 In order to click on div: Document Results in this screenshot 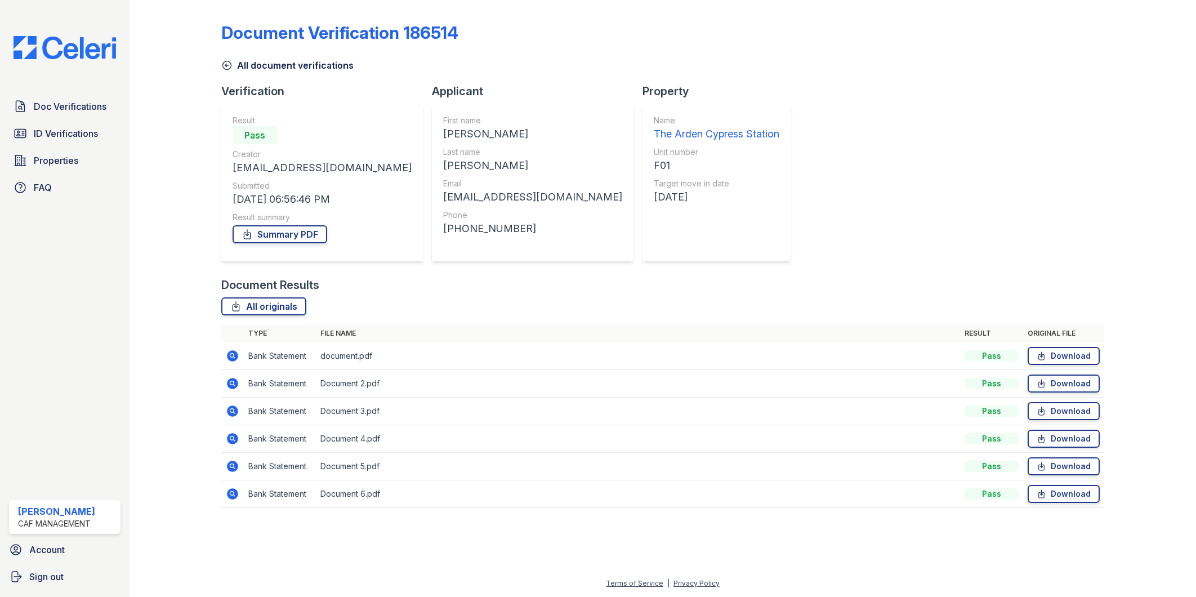, I will do `click(270, 285)`.